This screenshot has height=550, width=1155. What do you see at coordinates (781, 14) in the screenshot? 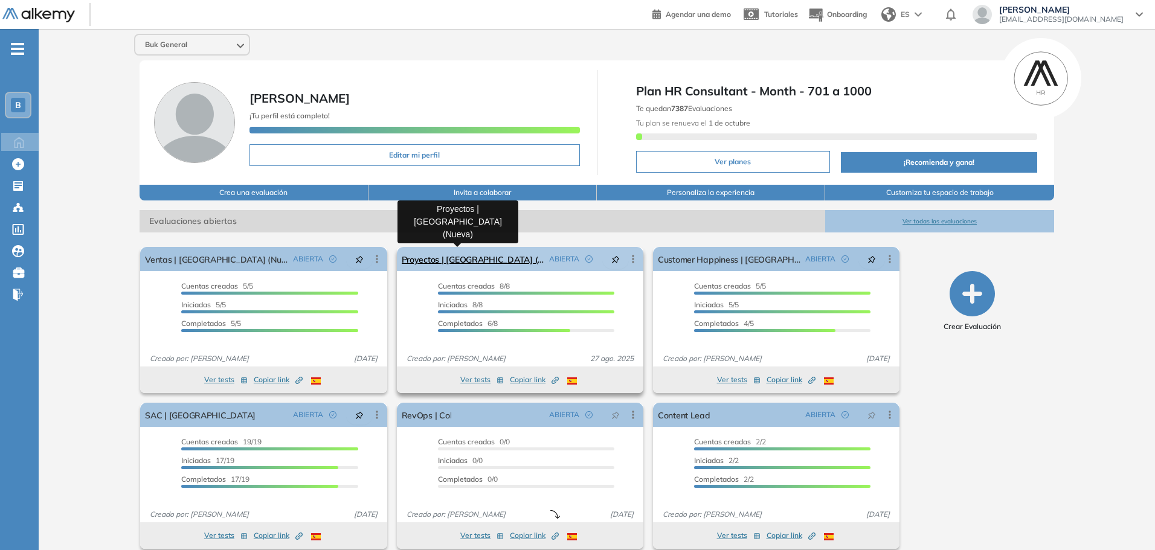
I see `span: Tutoriales` at bounding box center [781, 14].